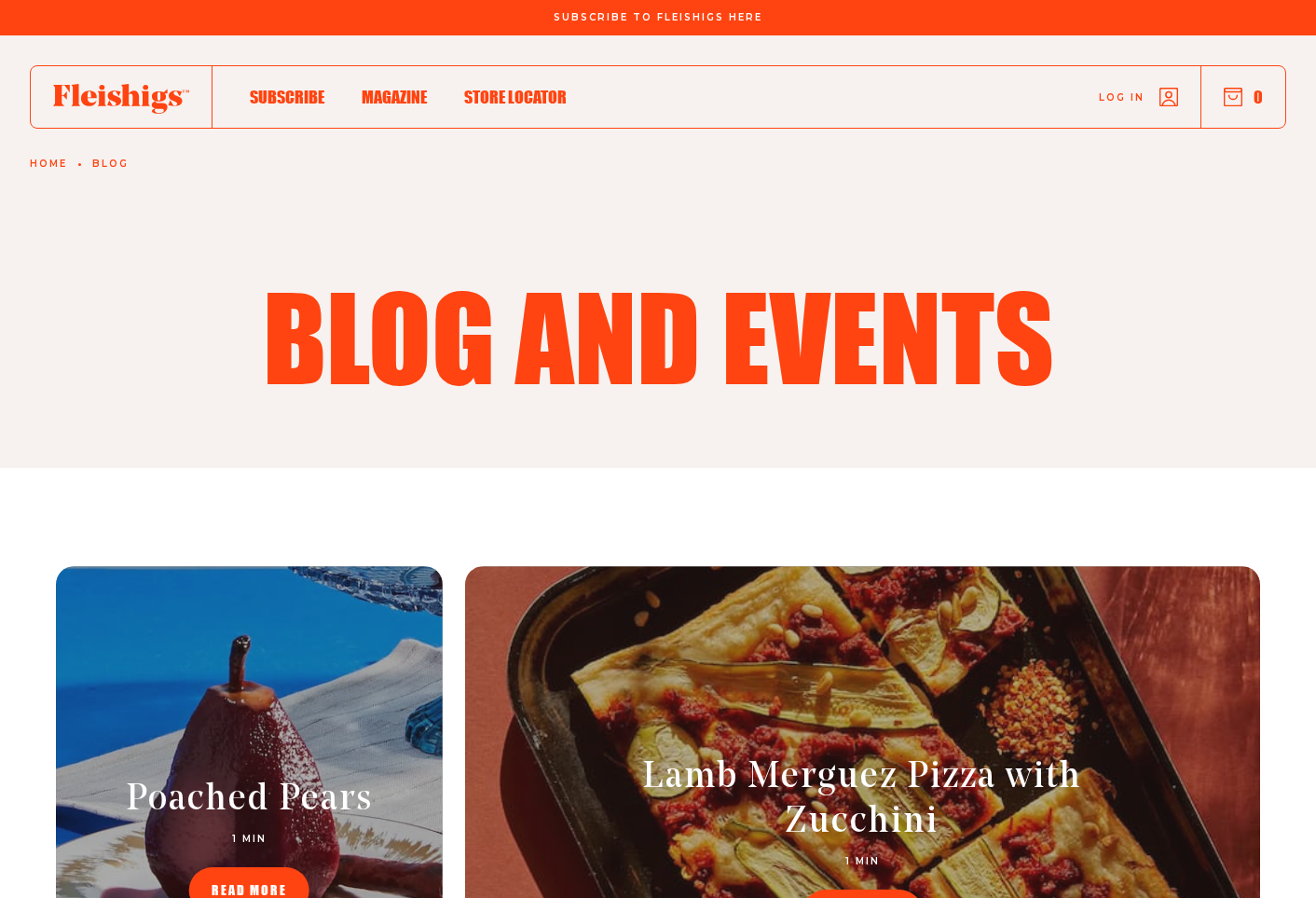 The image size is (1316, 898). What do you see at coordinates (658, 336) in the screenshot?
I see `h1: Blog and events` at bounding box center [658, 336].